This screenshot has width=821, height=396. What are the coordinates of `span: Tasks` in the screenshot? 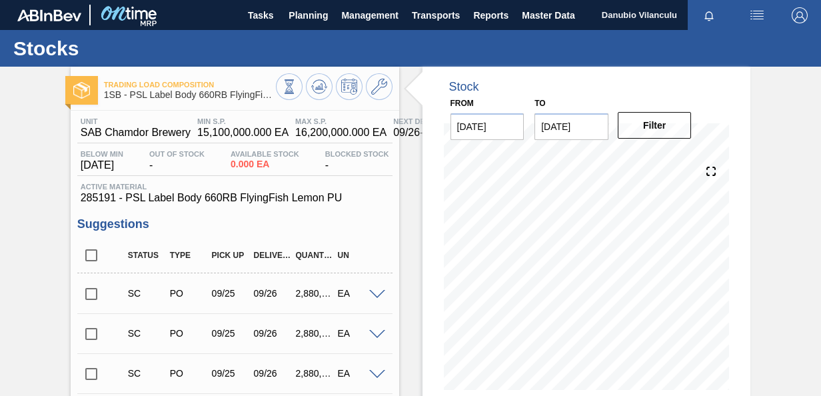 It's located at (260, 15).